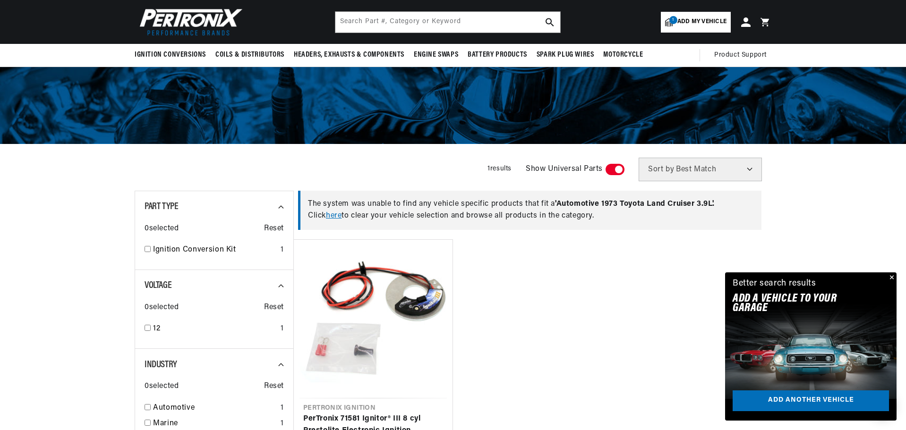 The width and height of the screenshot is (906, 430). Describe the element at coordinates (250, 55) in the screenshot. I see `summary: Coils & Distributors` at that location.